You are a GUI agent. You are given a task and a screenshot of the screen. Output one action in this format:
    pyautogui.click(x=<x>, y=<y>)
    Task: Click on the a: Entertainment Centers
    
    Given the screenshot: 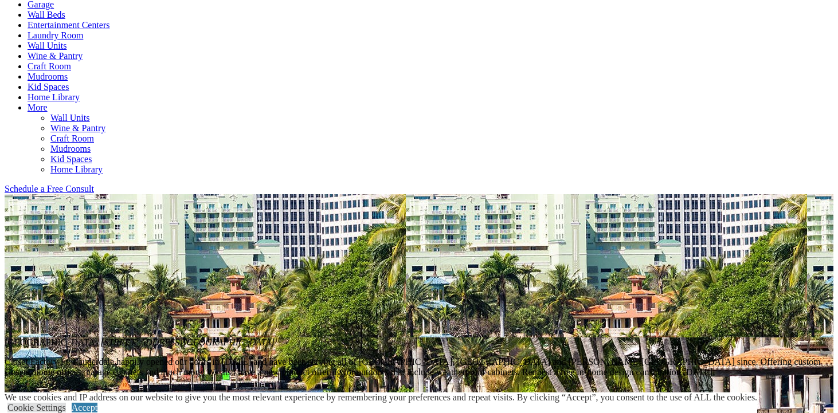 What is the action you would take?
    pyautogui.click(x=69, y=25)
    